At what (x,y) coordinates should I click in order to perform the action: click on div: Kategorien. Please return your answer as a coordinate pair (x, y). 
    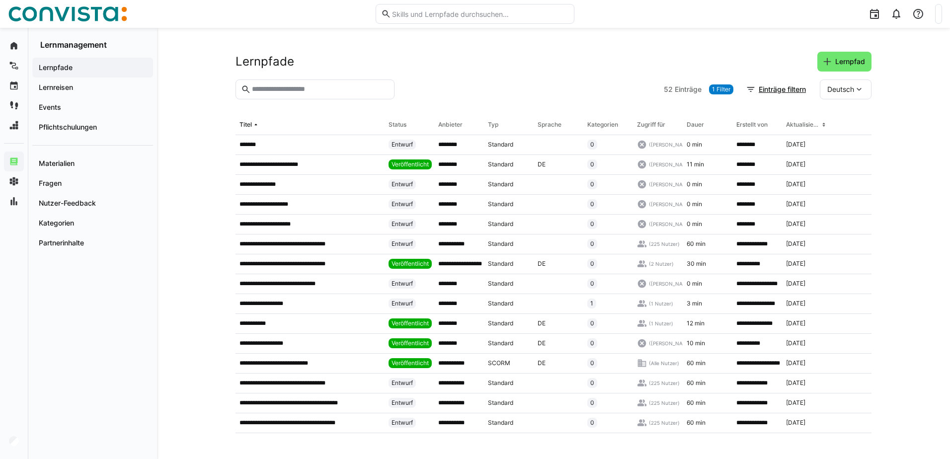
    Looking at the image, I should click on (603, 125).